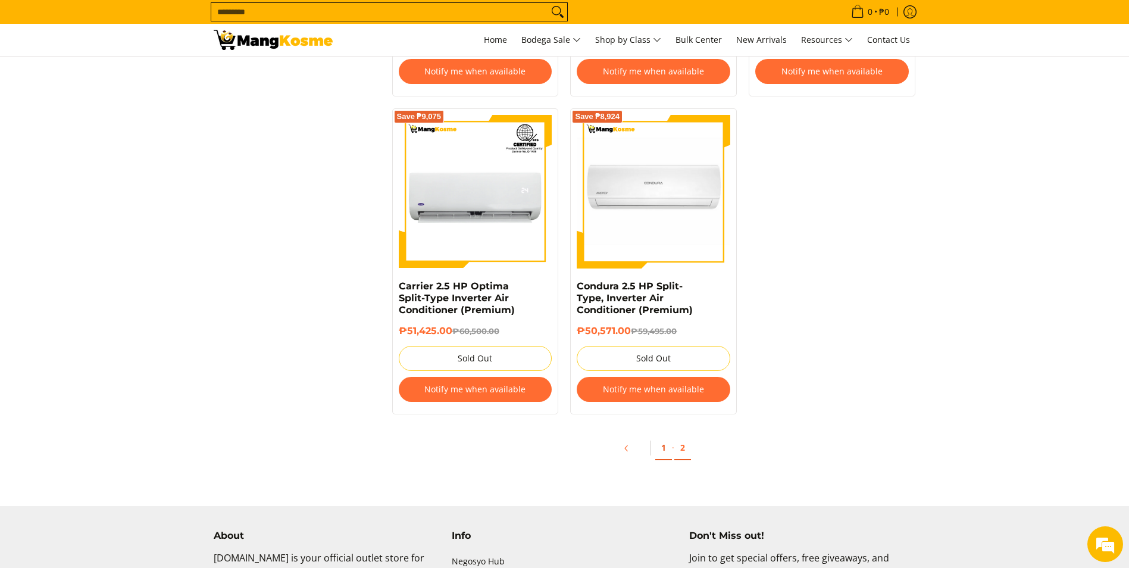  I want to click on a: 2, so click(683, 448).